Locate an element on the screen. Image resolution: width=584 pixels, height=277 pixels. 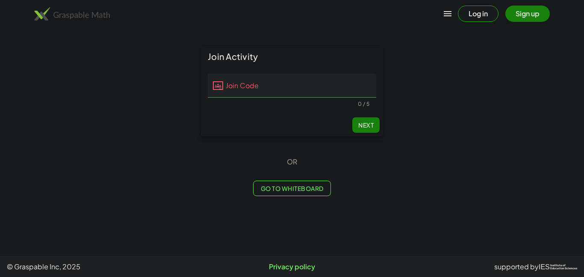
span: OR is located at coordinates (292, 162).